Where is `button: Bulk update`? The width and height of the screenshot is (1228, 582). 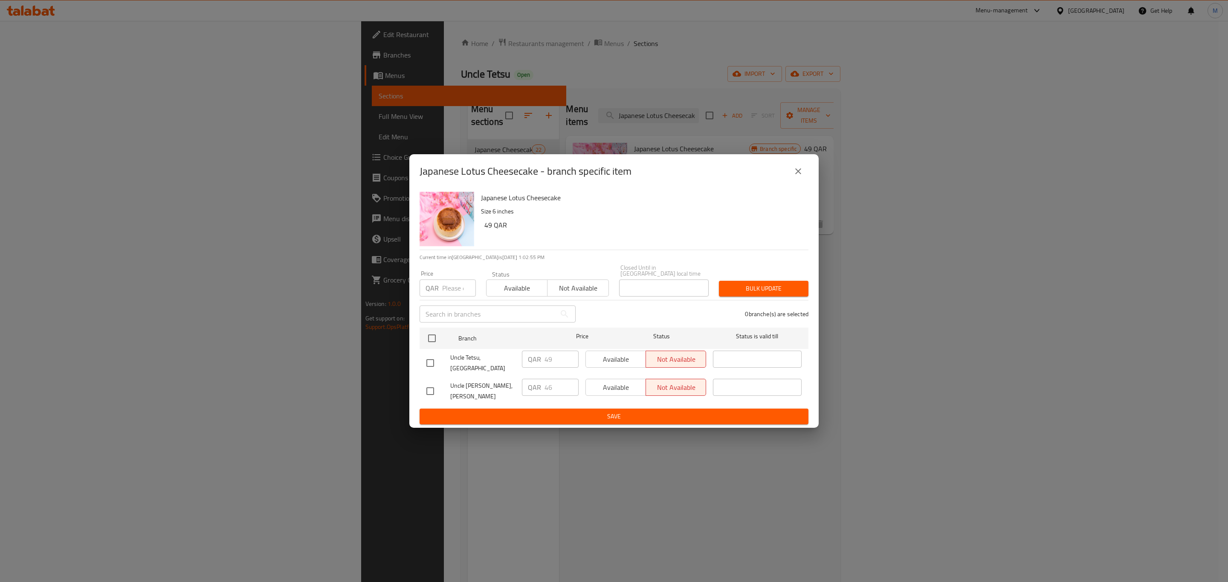 button: Bulk update is located at coordinates (764, 289).